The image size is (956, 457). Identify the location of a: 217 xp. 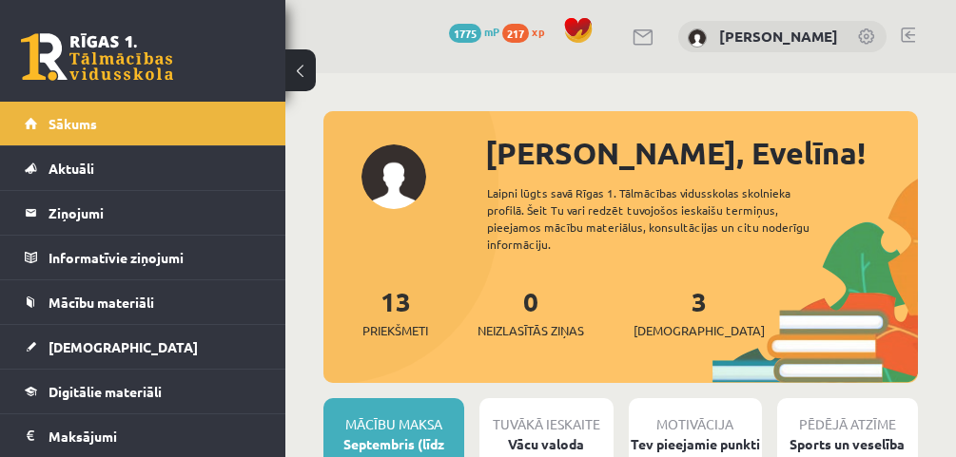
(528, 31).